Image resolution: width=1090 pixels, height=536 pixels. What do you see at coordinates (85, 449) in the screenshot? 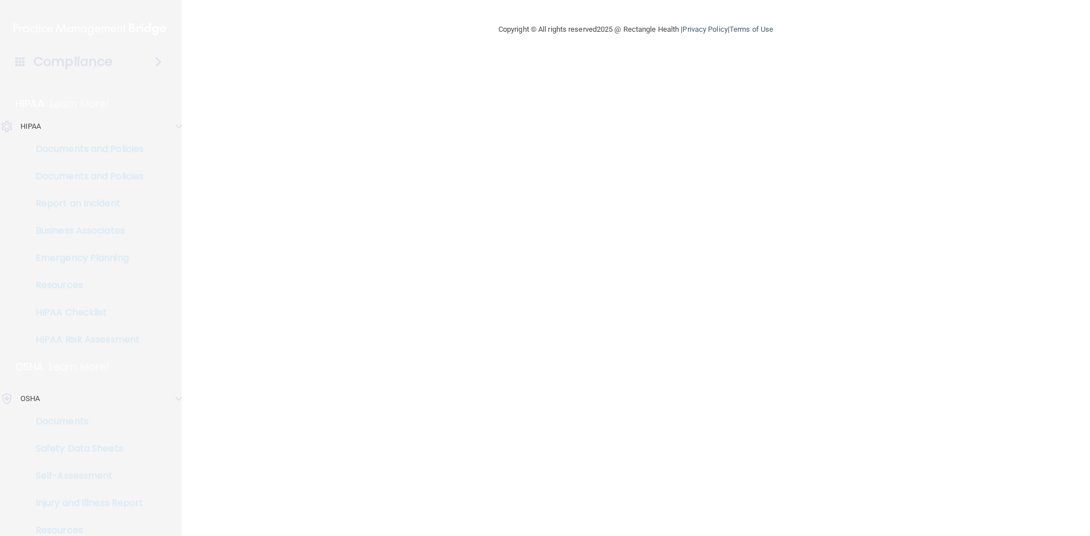
I see `p: Safety Data Sheets` at bounding box center [85, 449].